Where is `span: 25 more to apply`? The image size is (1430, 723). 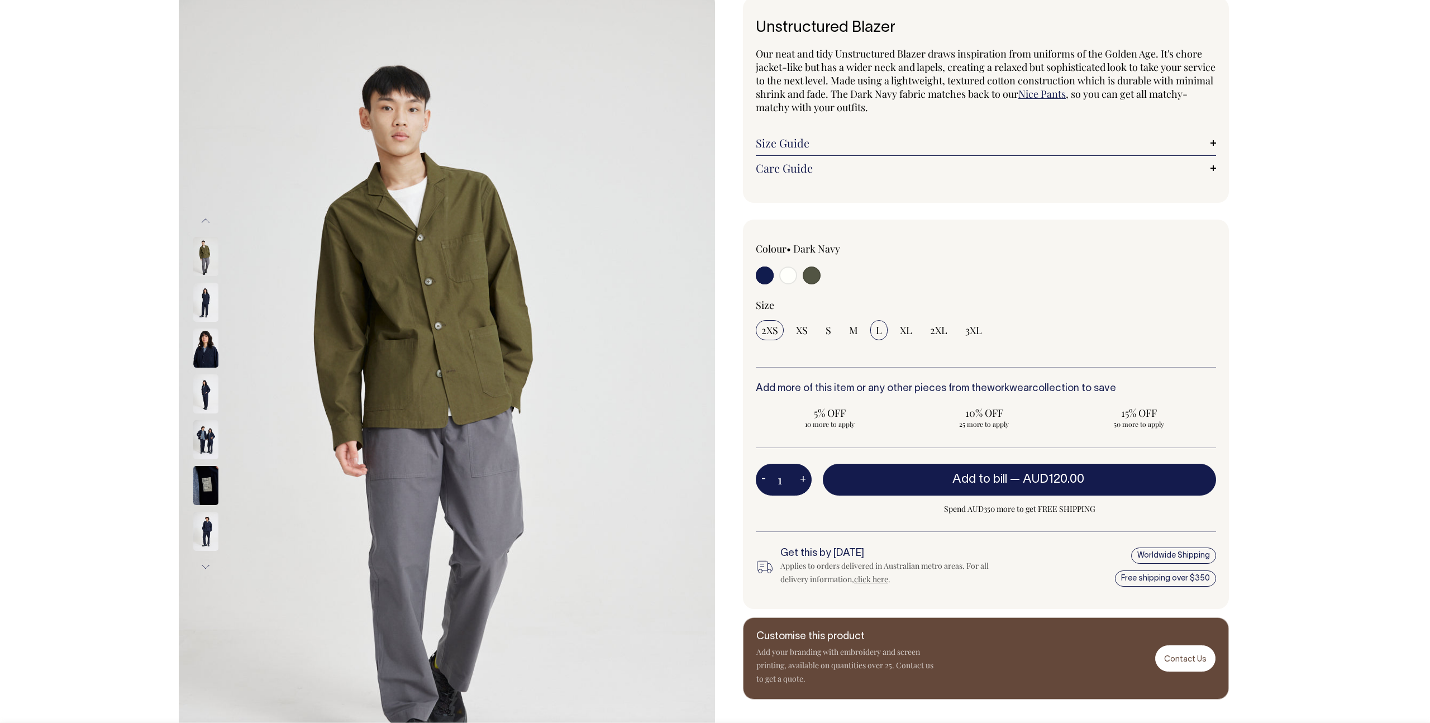 span: 25 more to apply is located at coordinates (984, 424).